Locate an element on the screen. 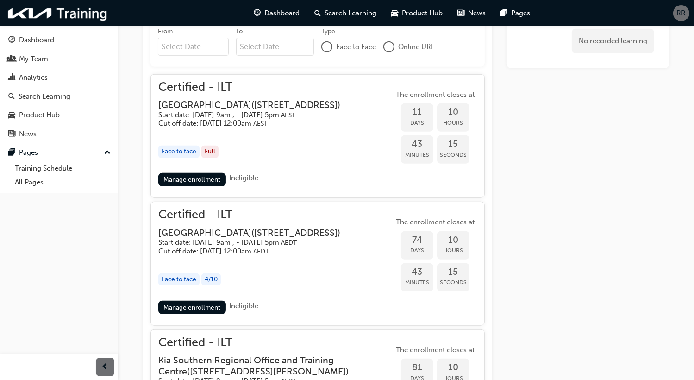  a: News is located at coordinates (59, 134).